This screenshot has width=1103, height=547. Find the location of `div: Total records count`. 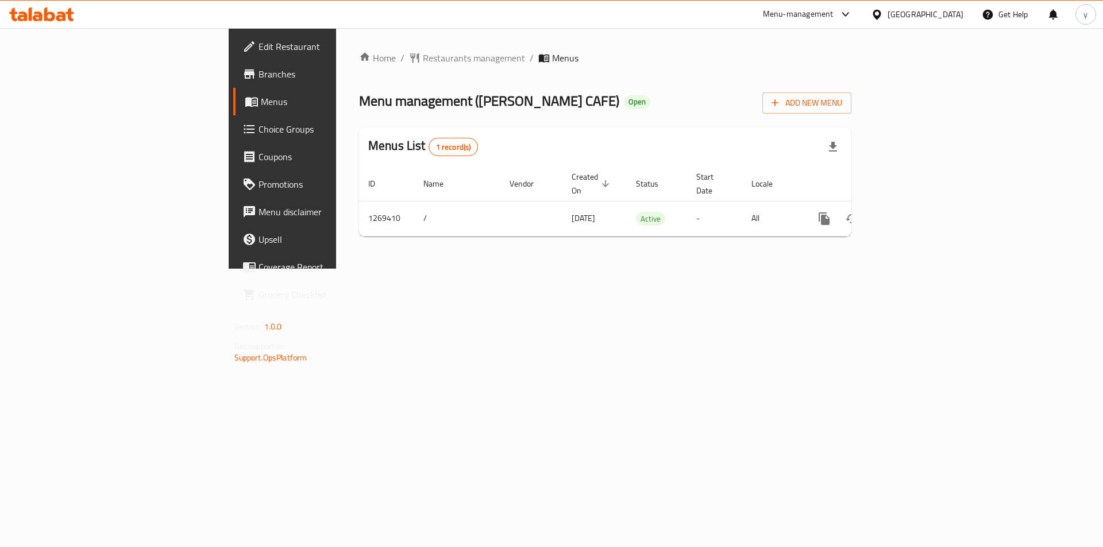

div: Total records count is located at coordinates (453, 147).